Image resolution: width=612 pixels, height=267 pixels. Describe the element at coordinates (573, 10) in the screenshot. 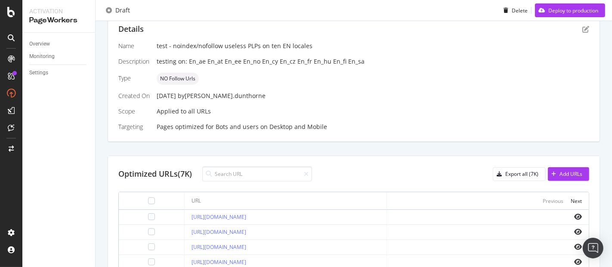

I see `div: Deploy to production` at that location.